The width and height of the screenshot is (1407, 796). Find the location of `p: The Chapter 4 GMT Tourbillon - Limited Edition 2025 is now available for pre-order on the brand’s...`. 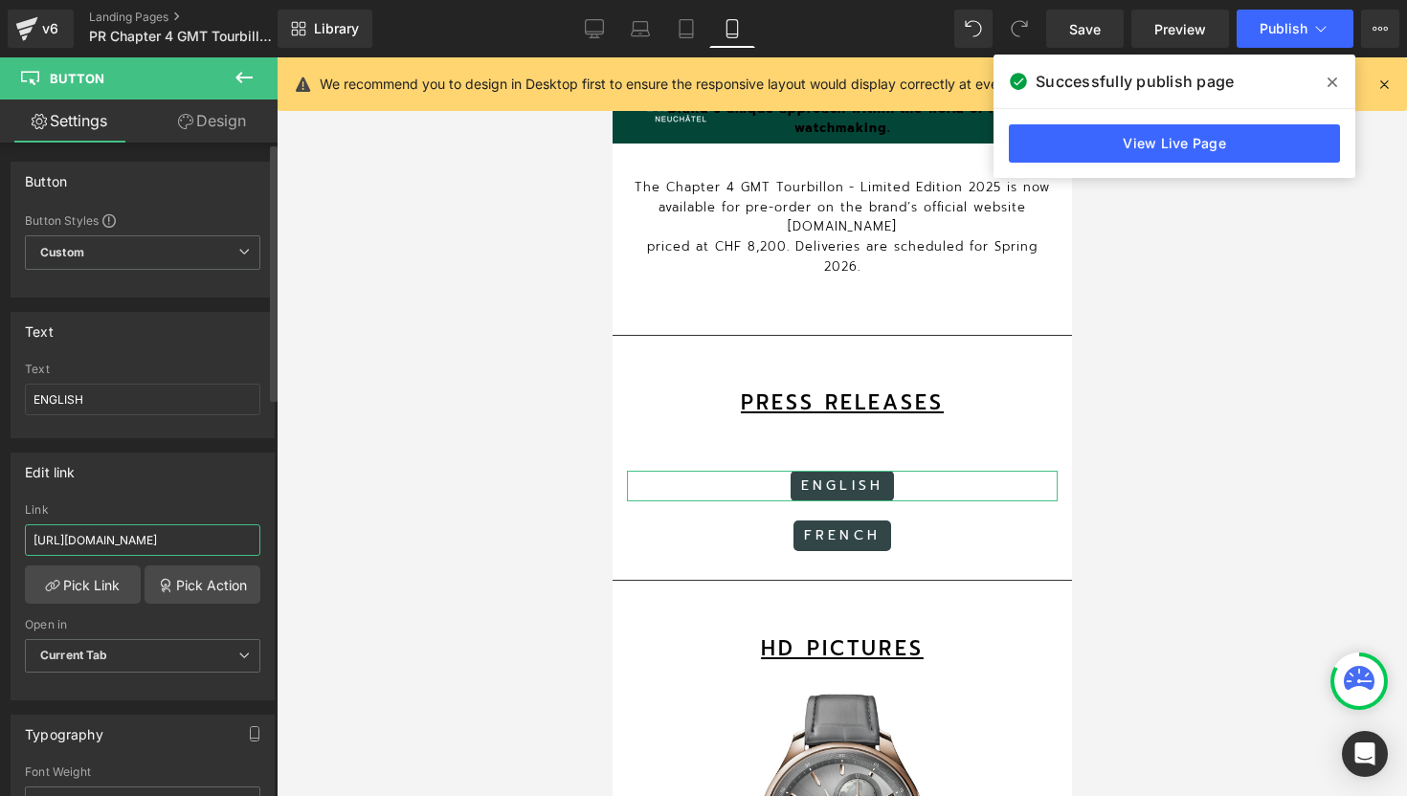

p: The Chapter 4 GMT Tourbillon - Limited Edition 2025 is now available for pre-order on the brand’s... is located at coordinates (230, 150).